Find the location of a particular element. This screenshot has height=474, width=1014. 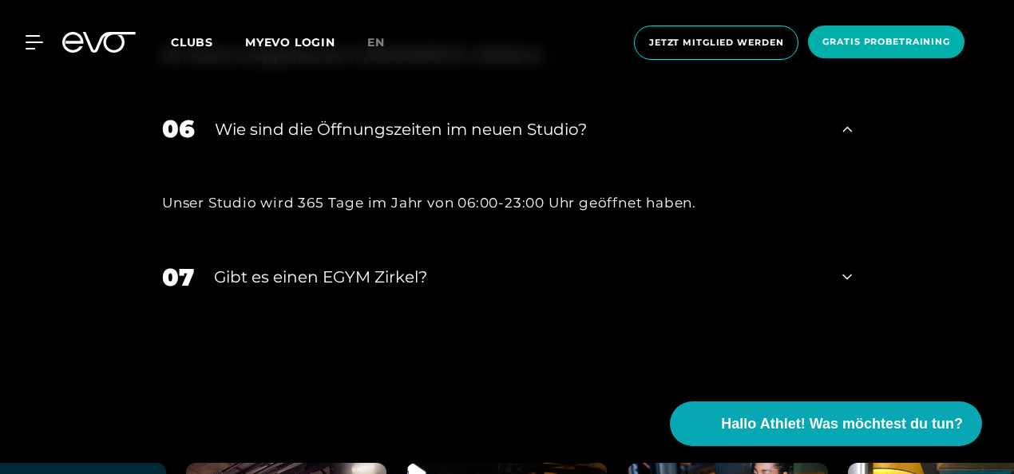

a: Jetzt Mitglied werden is located at coordinates (716, 42).